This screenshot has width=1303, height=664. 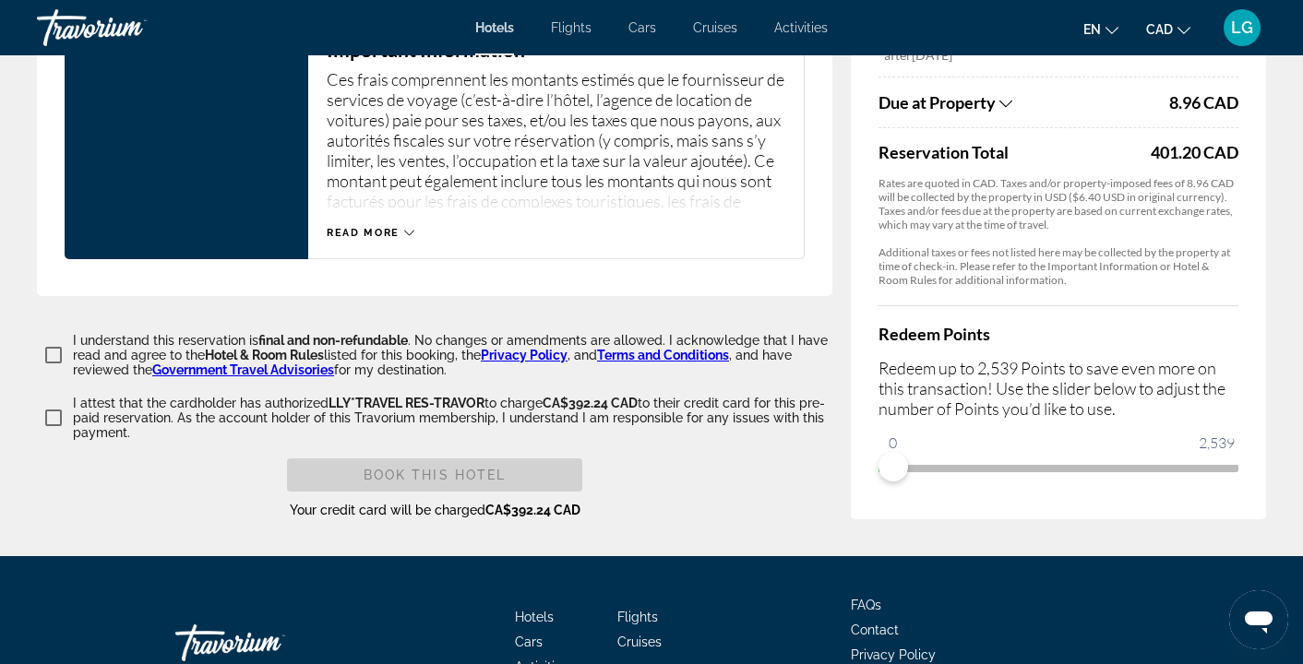 What do you see at coordinates (663, 355) in the screenshot?
I see `a: Terms and Conditions` at bounding box center [663, 355].